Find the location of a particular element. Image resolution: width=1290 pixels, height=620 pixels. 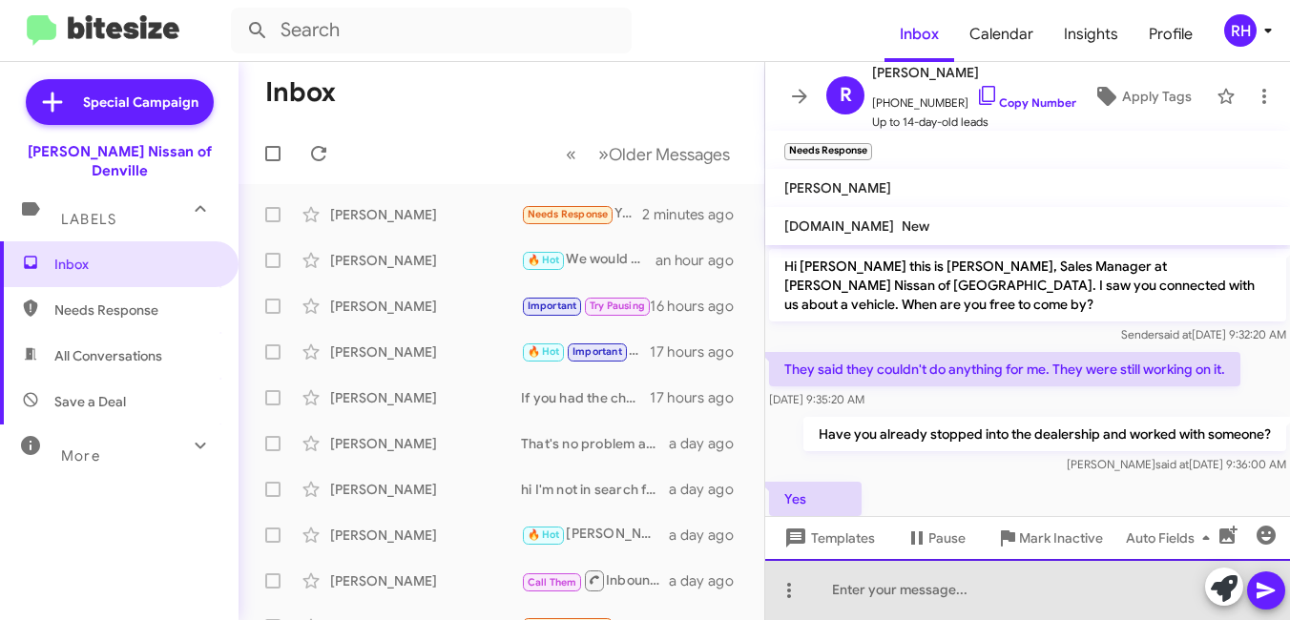

button: Auto Fields is located at coordinates (1172, 538).